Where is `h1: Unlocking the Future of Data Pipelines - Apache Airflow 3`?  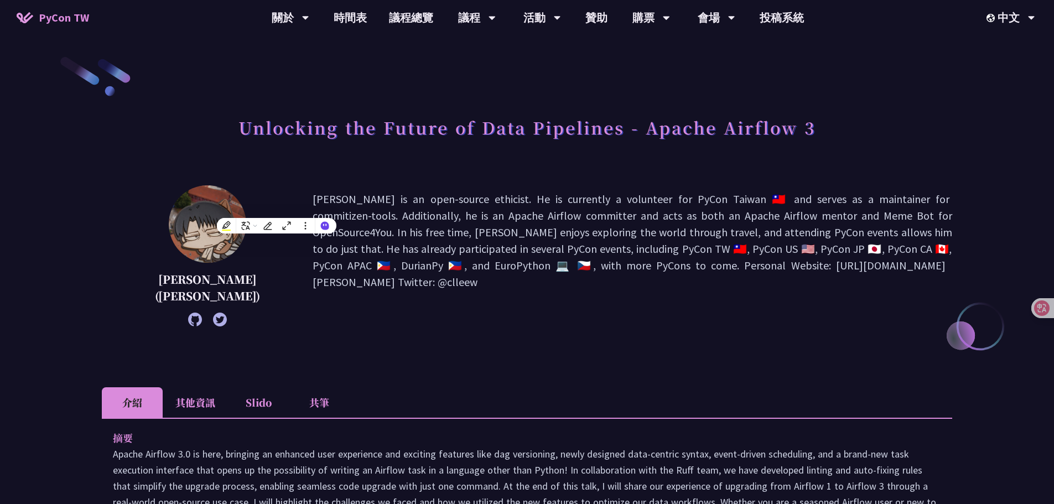 h1: Unlocking the Future of Data Pipelines - Apache Airflow 3 is located at coordinates (527, 127).